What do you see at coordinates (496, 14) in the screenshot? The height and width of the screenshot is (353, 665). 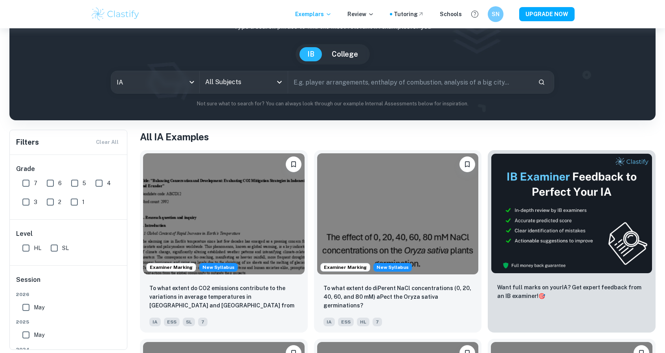 I see `h6: SN` at bounding box center [496, 14].